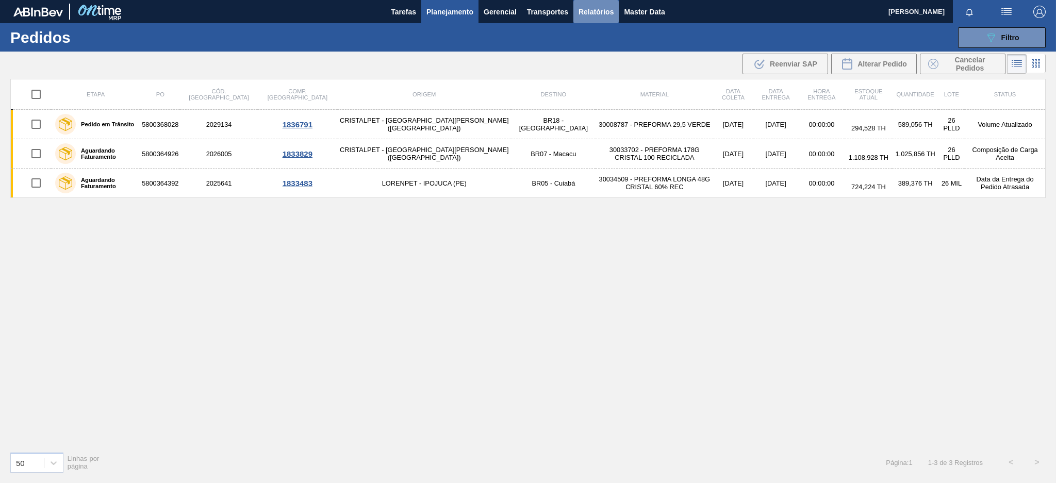  I want to click on td: 30034509 - PREFORMA LONGA 48G CRISTAL 60% REC, so click(654, 183).